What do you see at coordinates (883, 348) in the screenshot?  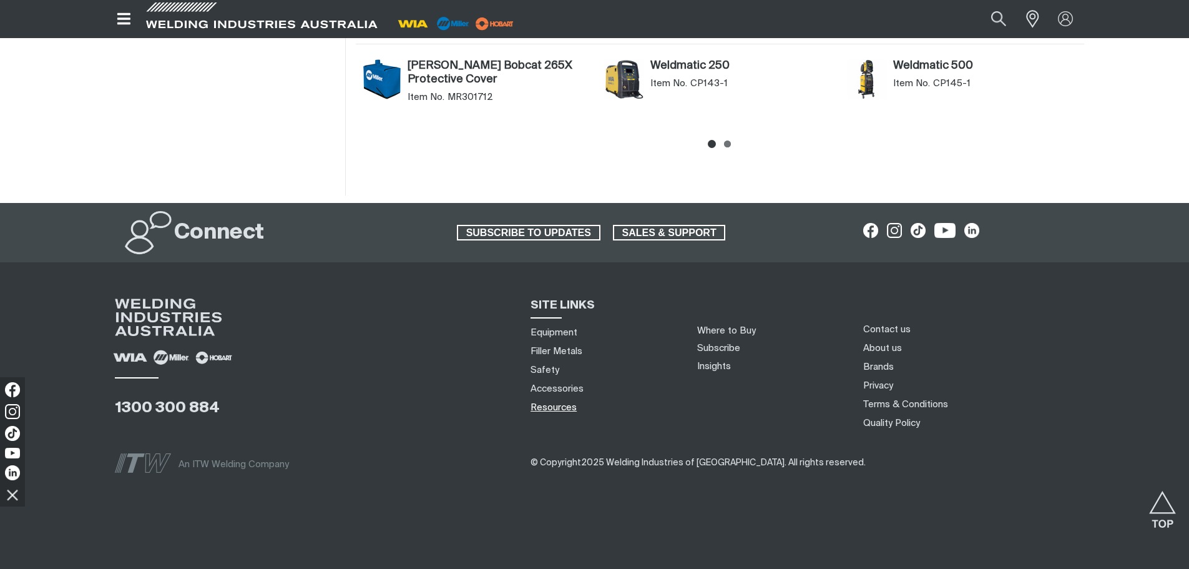 I see `a: About us` at bounding box center [883, 348].